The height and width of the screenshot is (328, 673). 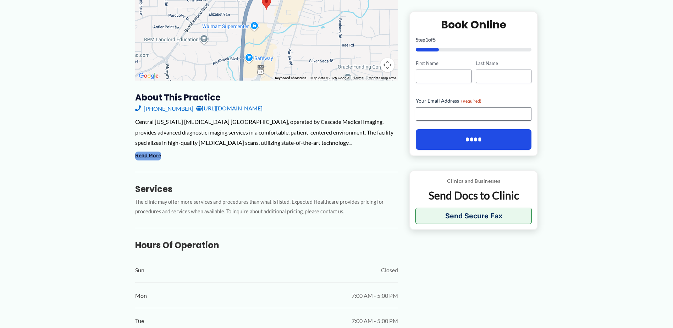 What do you see at coordinates (267, 207) in the screenshot?
I see `p: The clinic may offer more services and procedures than what is listed. Expected Healthcare provid...` at bounding box center [267, 207].